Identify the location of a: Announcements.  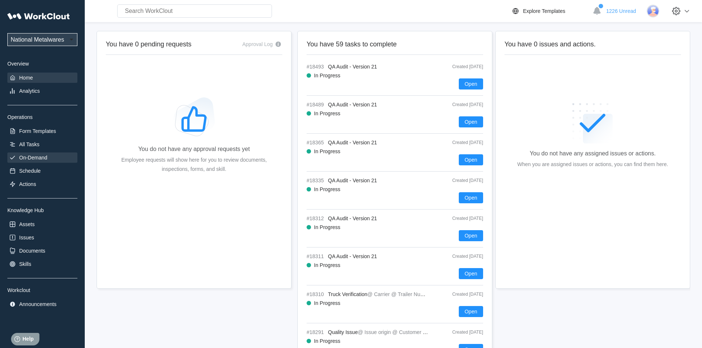
(42, 305).